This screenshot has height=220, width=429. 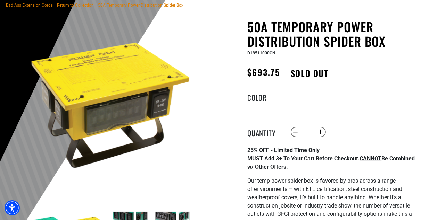 I want to click on nav: breadcrumbs, so click(x=95, y=5).